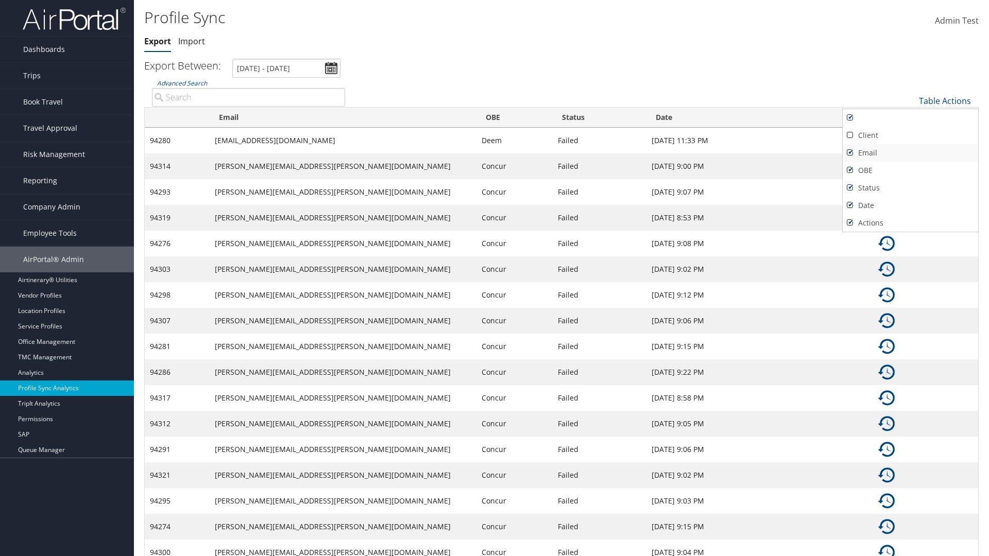 The image size is (989, 556). I want to click on span: Book Travel, so click(43, 102).